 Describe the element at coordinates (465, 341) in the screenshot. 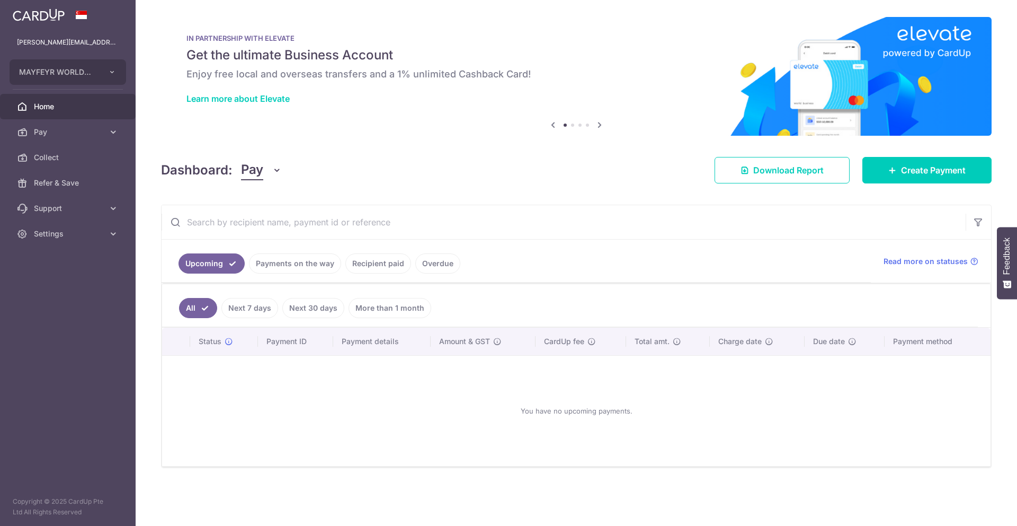

I see `span: Amount & GST` at that location.